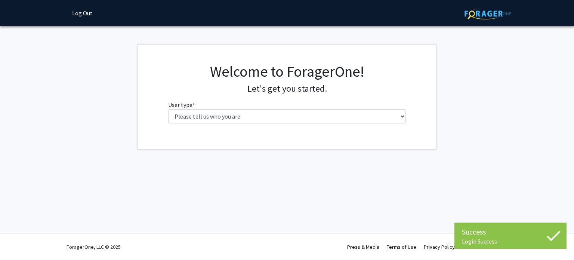 This screenshot has width=574, height=260. I want to click on a: Privacy Policy, so click(439, 247).